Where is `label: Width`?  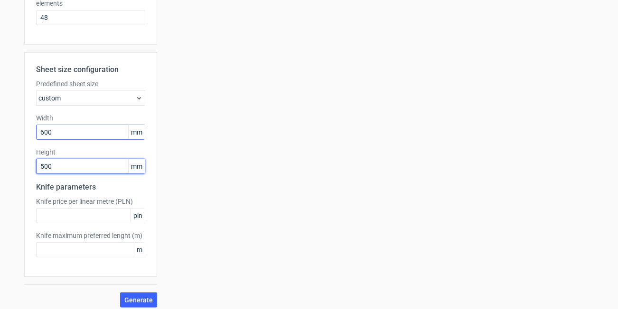 label: Width is located at coordinates (91, 118).